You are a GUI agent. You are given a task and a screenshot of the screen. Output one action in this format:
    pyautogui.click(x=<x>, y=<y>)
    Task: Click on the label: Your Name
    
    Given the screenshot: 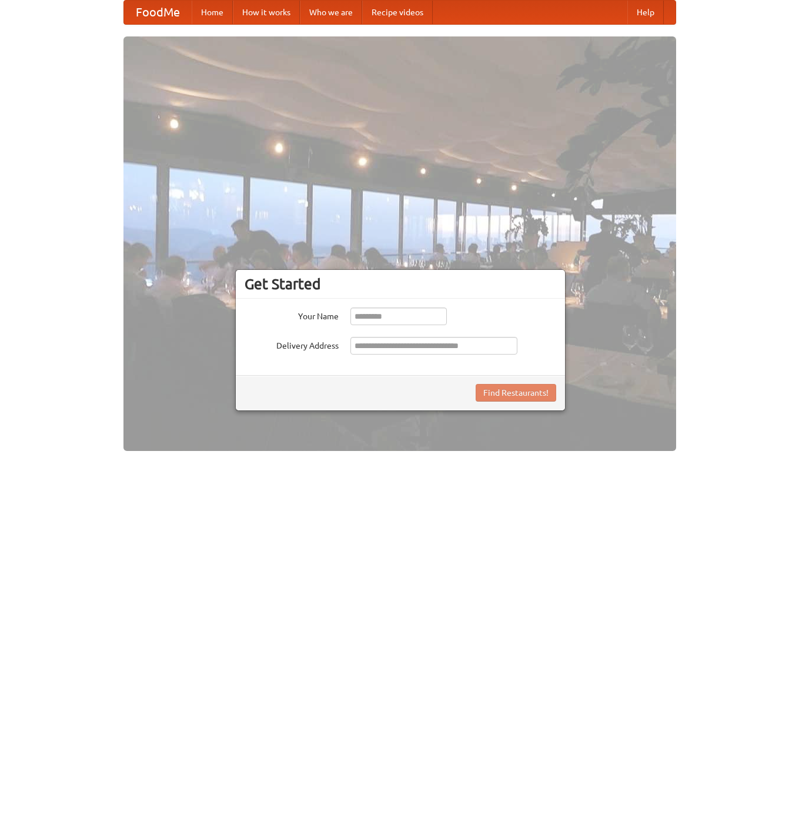 What is the action you would take?
    pyautogui.click(x=291, y=314)
    